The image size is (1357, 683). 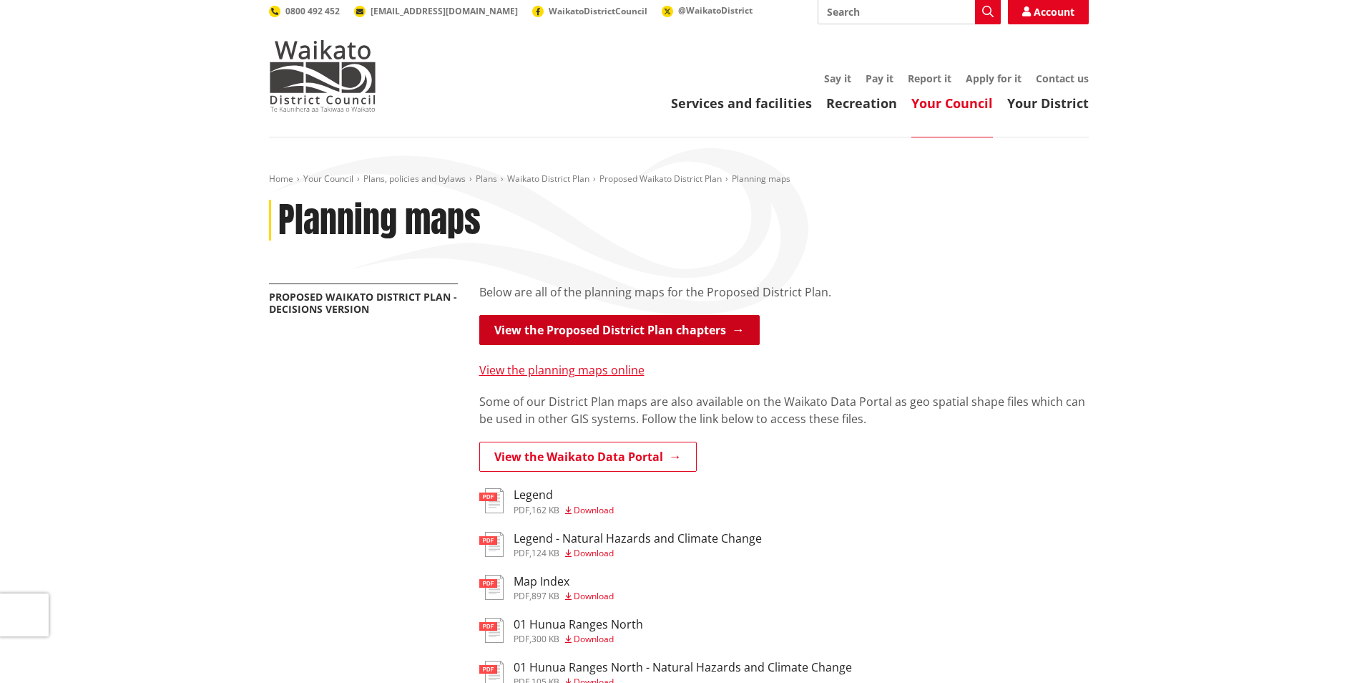 What do you see at coordinates (545, 509) in the screenshot?
I see `span: 162 KB` at bounding box center [545, 509].